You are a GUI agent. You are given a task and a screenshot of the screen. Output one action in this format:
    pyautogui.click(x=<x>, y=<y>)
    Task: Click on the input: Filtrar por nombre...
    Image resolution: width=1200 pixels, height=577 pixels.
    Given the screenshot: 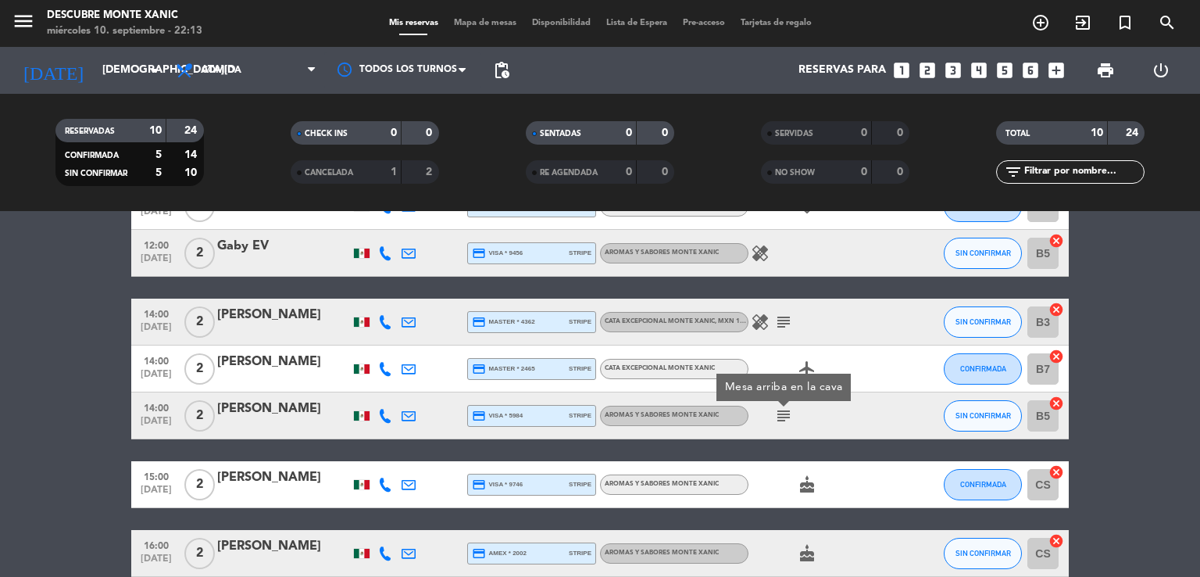 What is the action you would take?
    pyautogui.click(x=1083, y=172)
    